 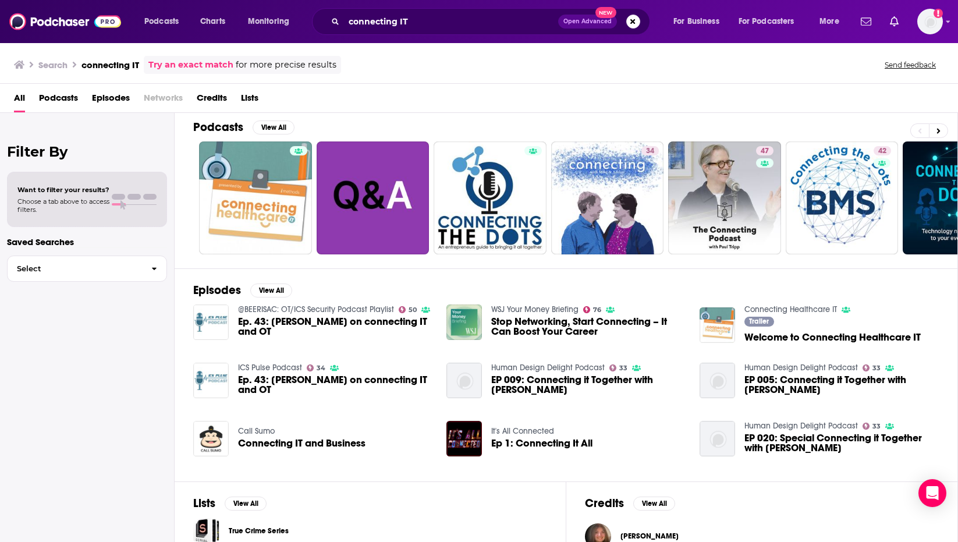 What do you see at coordinates (832, 337) in the screenshot?
I see `a: Welcome to Connecting Healthcare IT` at bounding box center [832, 337].